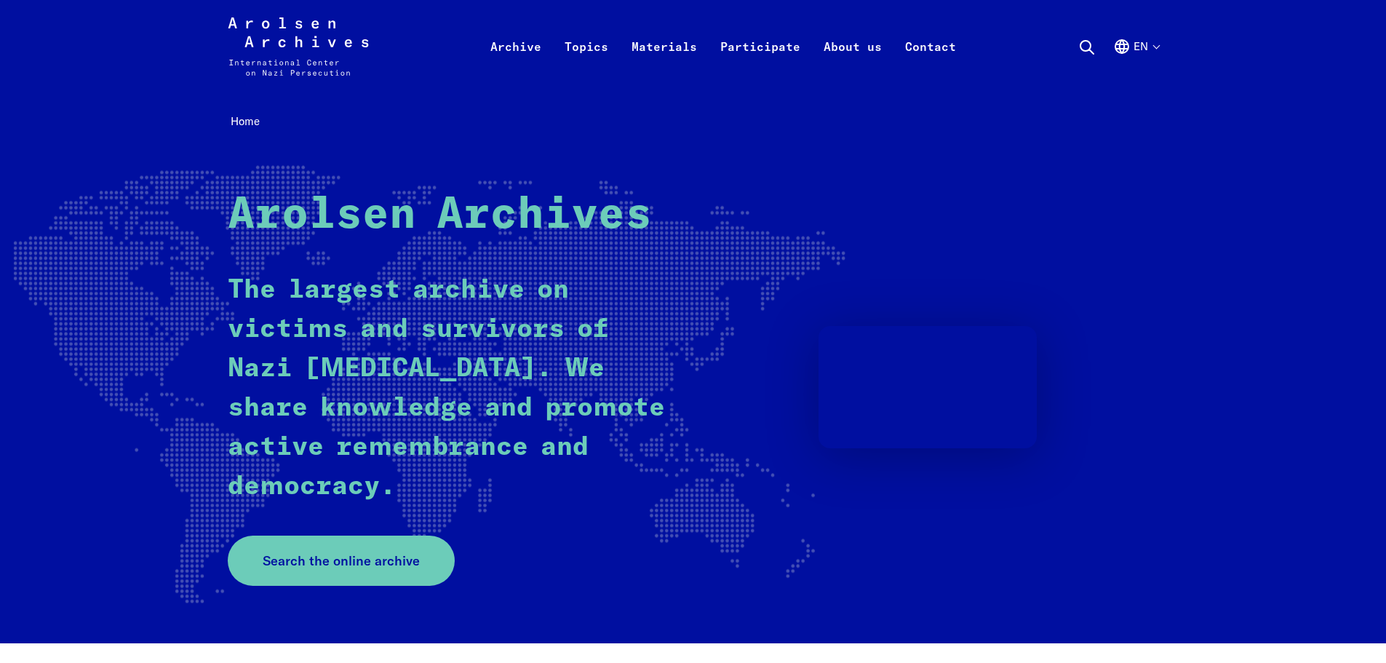 Image resolution: width=1386 pixels, height=663 pixels. What do you see at coordinates (853, 64) in the screenshot?
I see `a: About us` at bounding box center [853, 64].